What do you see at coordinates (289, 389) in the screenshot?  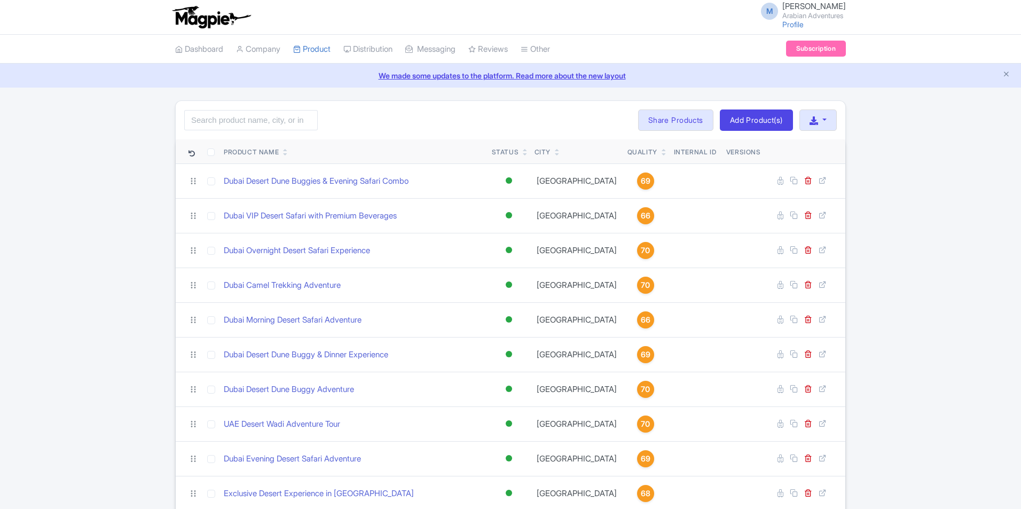 I see `a: Dubai Desert Dune Buggy Adventure` at bounding box center [289, 389].